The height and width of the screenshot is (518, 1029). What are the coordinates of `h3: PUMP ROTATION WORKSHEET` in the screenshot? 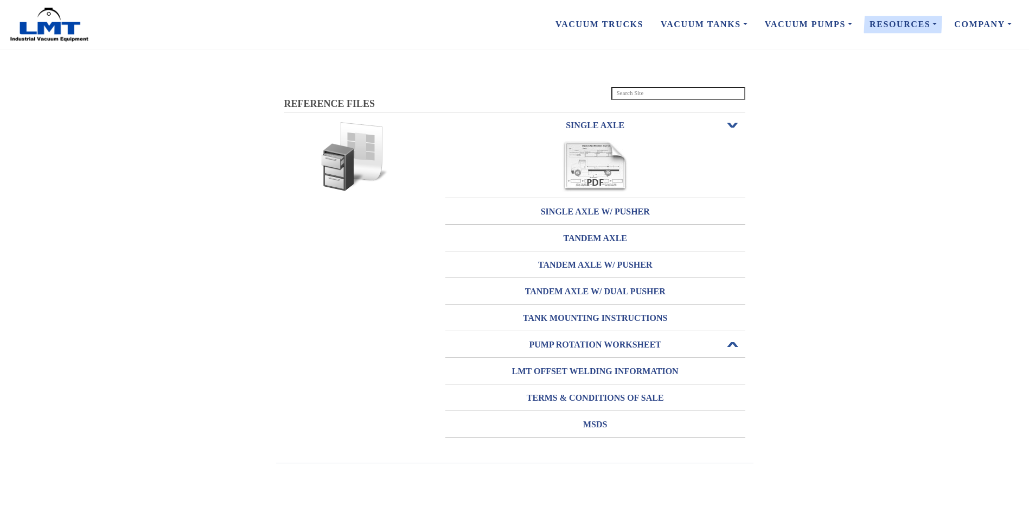 It's located at (595, 344).